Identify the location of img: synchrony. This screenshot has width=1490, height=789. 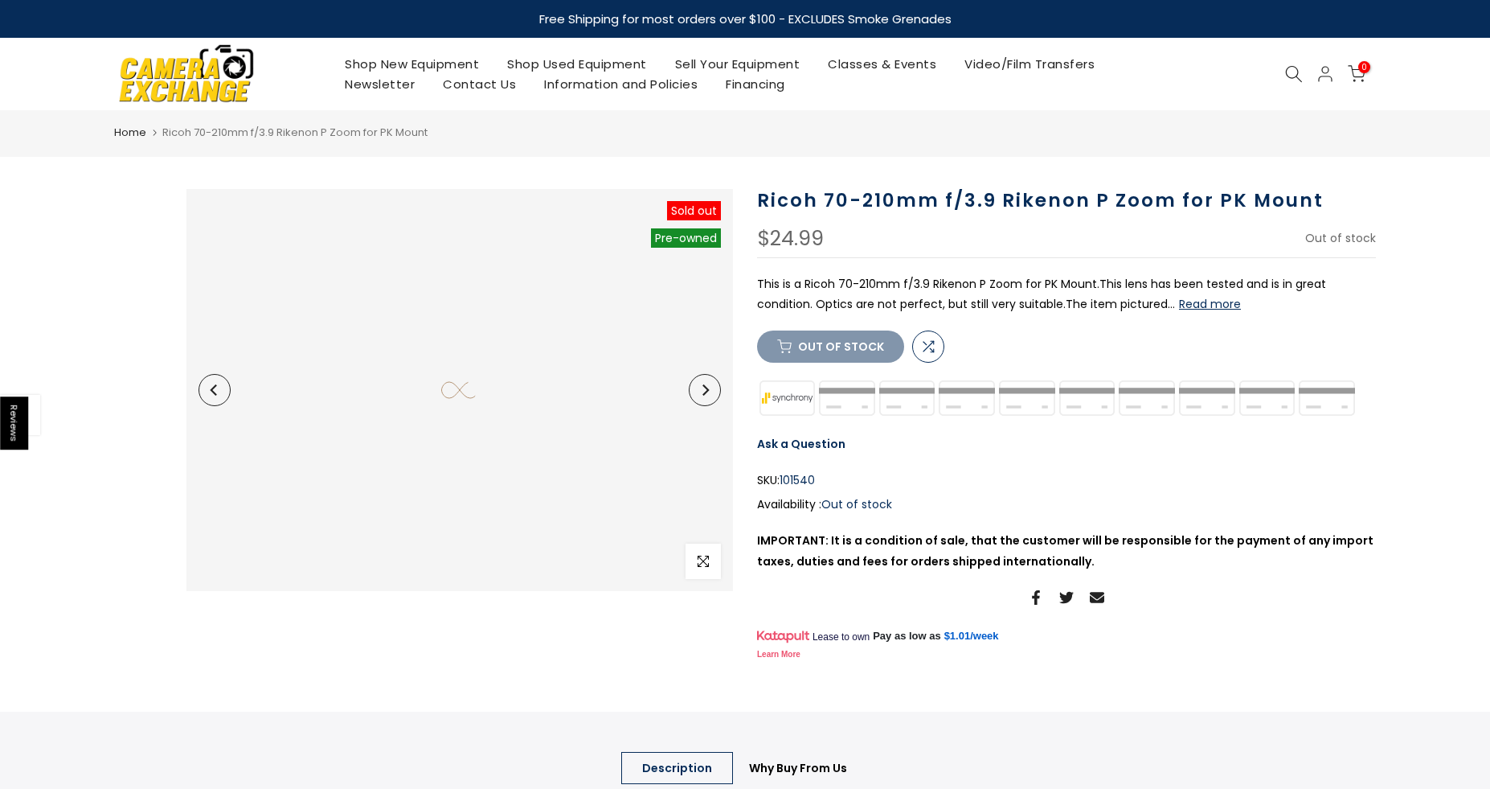
(787, 398).